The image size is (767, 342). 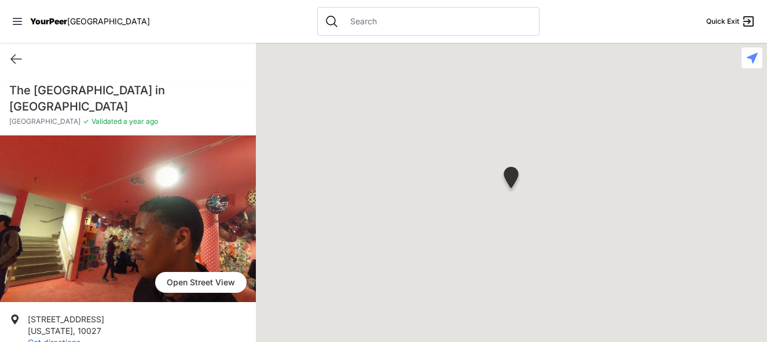 I want to click on span: 10027, so click(x=89, y=331).